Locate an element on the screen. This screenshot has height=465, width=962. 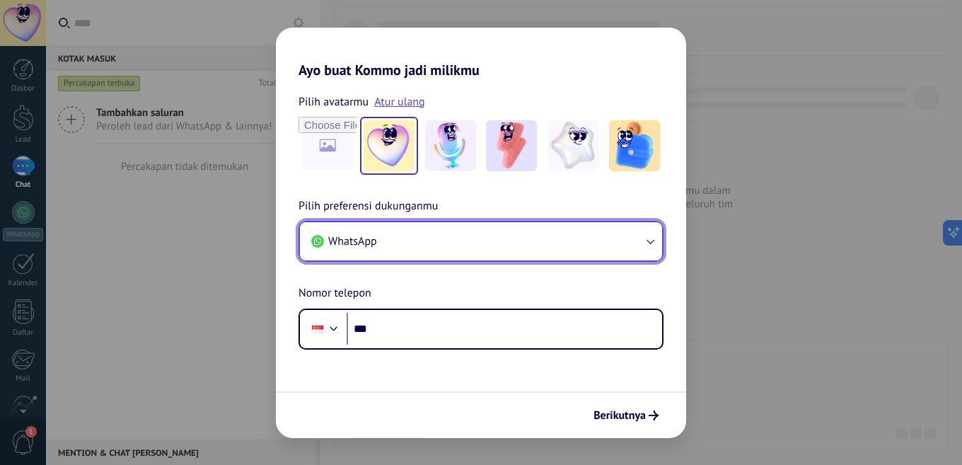
button: WhatsApp is located at coordinates (481, 241).